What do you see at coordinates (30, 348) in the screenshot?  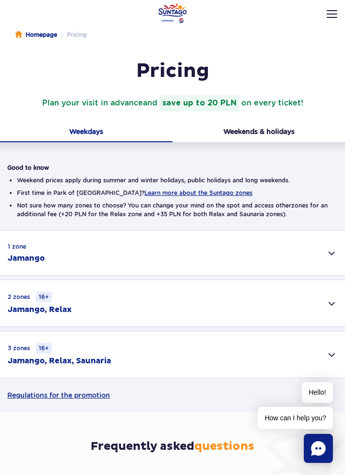 I see `small: 3 zones` at bounding box center [30, 348].